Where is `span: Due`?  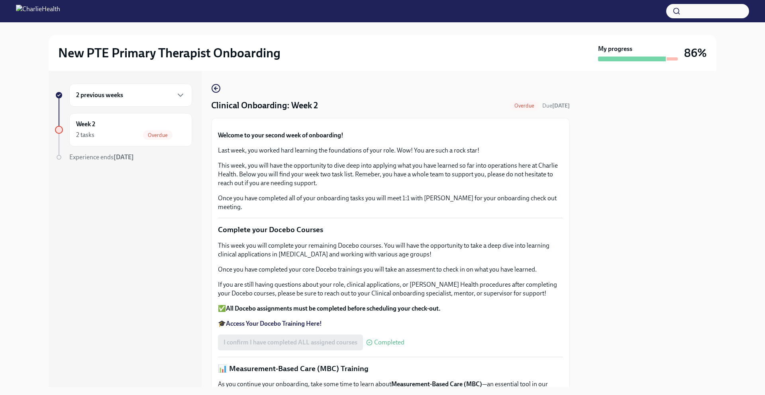 span: Due is located at coordinates (556, 106).